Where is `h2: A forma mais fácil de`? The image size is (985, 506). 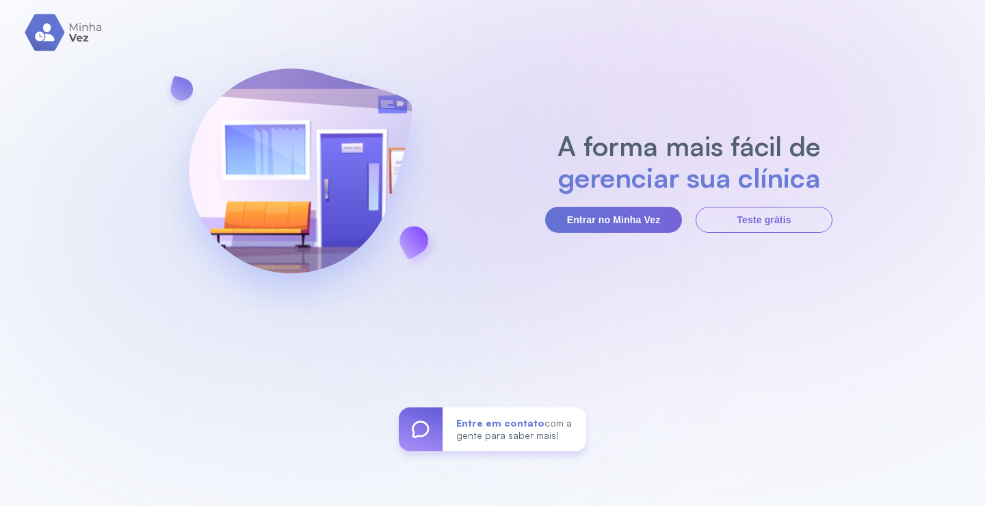
h2: A forma mais fácil de is located at coordinates (689, 146).